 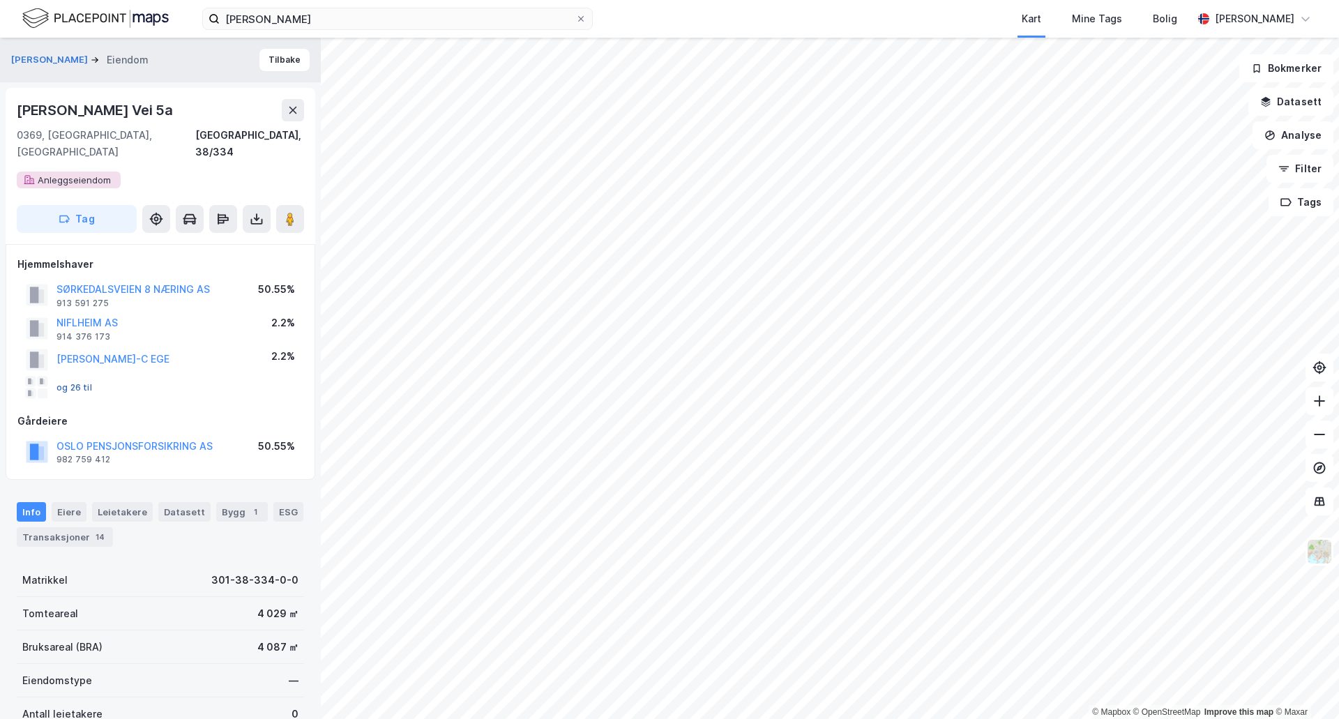 I want to click on div: Gårdeiere, so click(x=160, y=421).